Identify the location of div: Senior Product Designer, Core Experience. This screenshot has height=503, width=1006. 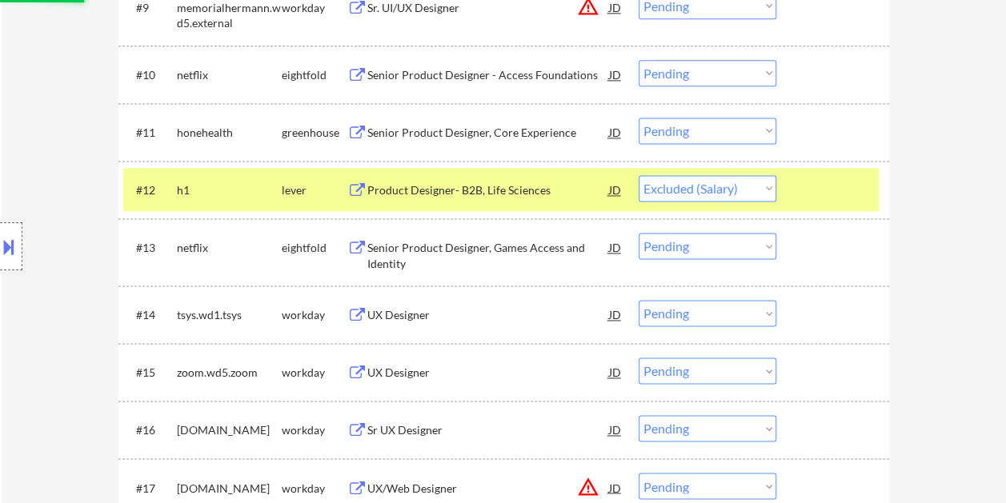
(488, 133).